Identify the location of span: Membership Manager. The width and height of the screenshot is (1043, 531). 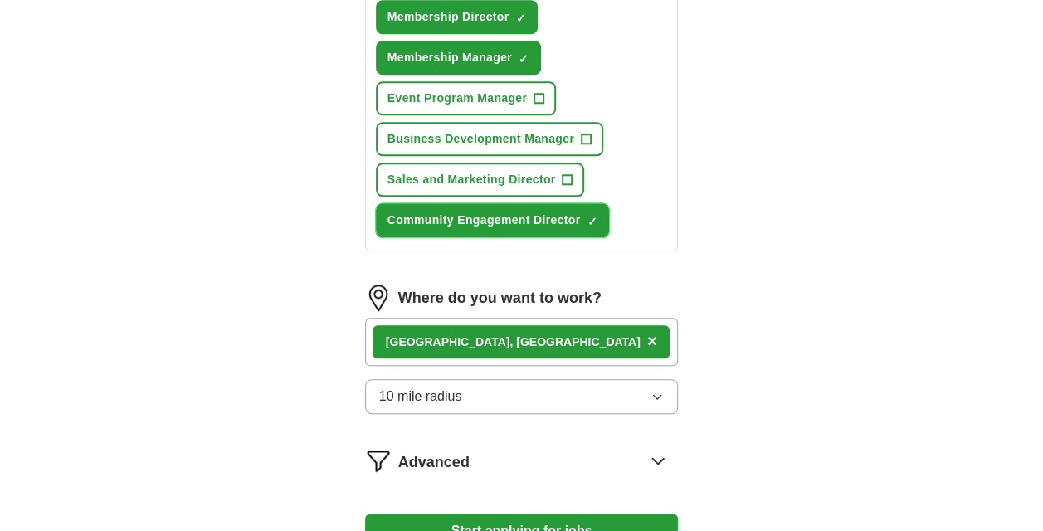
(450, 57).